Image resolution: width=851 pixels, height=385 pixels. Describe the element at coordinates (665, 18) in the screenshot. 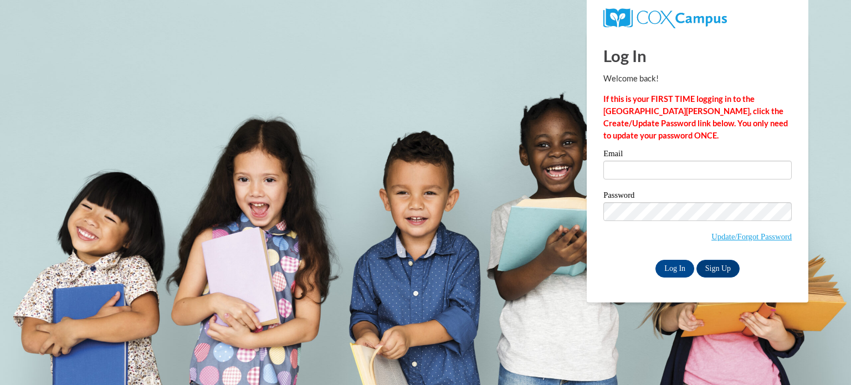

I see `img: COX Campus` at that location.